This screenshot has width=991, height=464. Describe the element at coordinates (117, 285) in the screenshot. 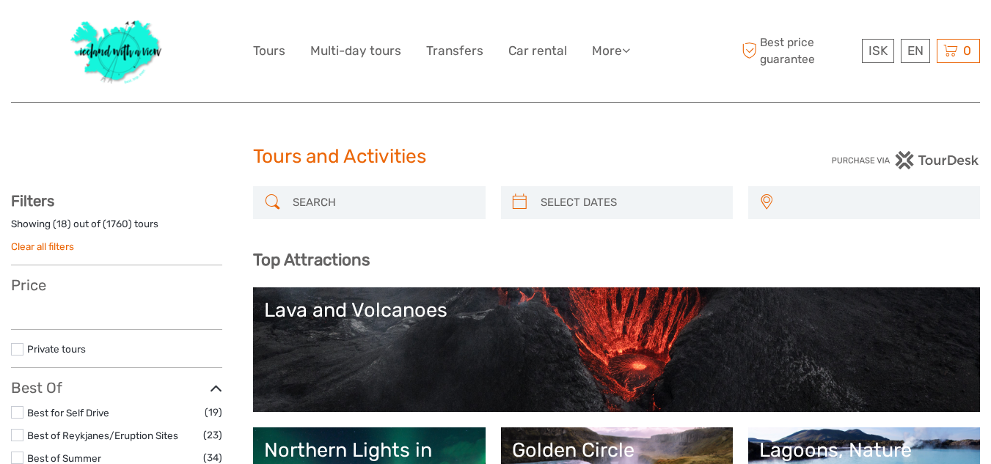

I see `h3: Price` at that location.